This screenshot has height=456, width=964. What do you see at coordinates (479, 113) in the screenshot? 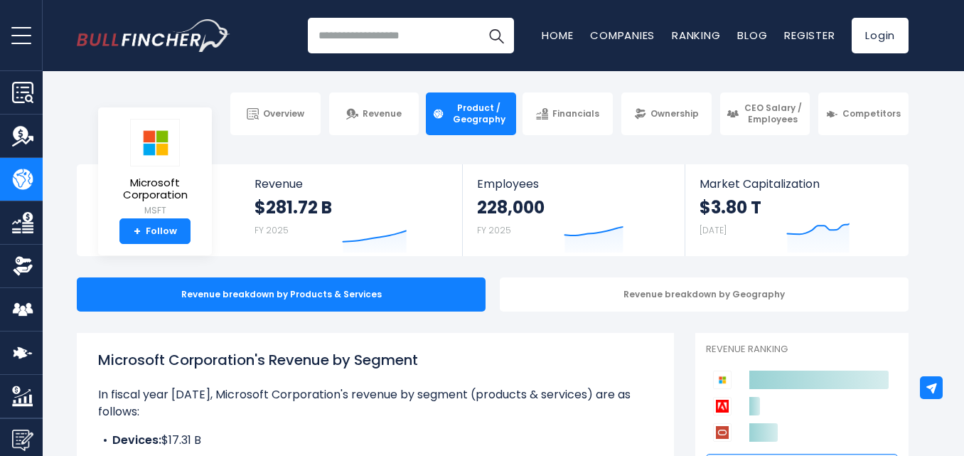
I see `span: Product / Geography` at bounding box center [479, 113].